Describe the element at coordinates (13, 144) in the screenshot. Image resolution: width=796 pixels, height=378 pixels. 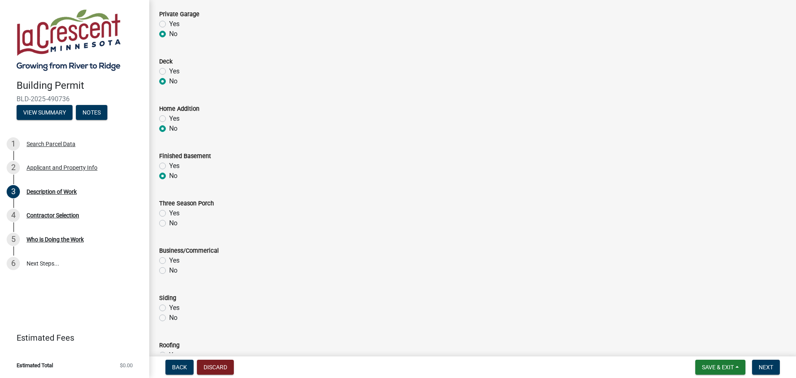
I see `div: 1` at that location.